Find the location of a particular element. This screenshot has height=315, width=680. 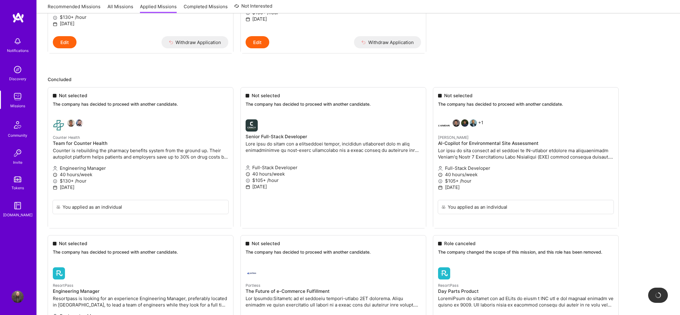

img: Community is located at coordinates (18, 125).